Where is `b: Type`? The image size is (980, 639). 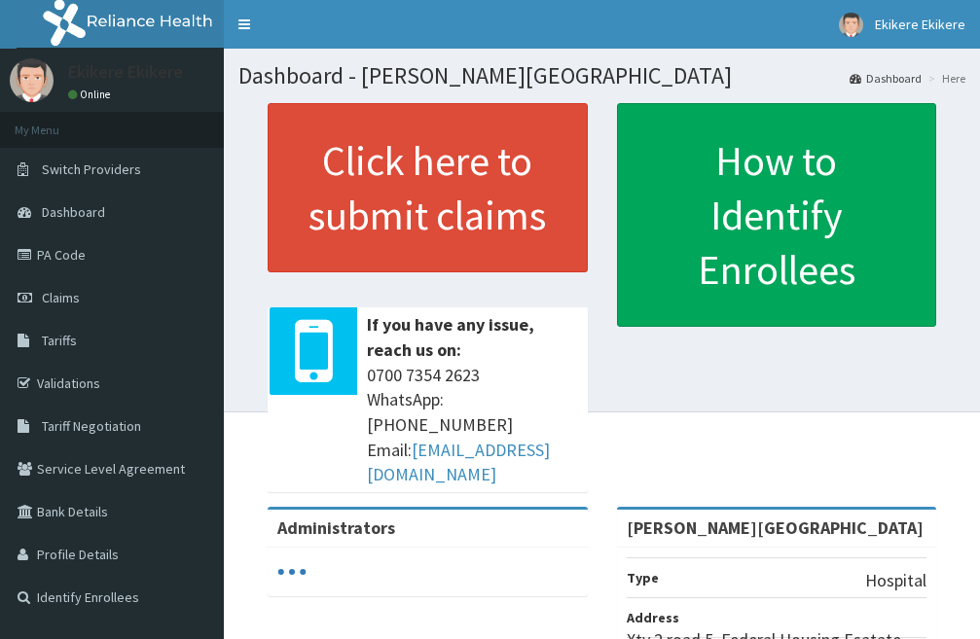 b: Type is located at coordinates (642, 578).